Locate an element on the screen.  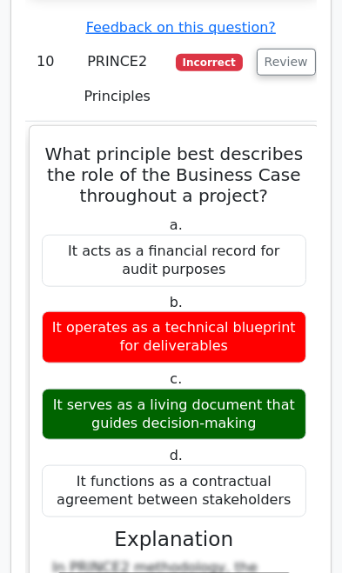
td: PRINCE2 Principles is located at coordinates (117, 79).